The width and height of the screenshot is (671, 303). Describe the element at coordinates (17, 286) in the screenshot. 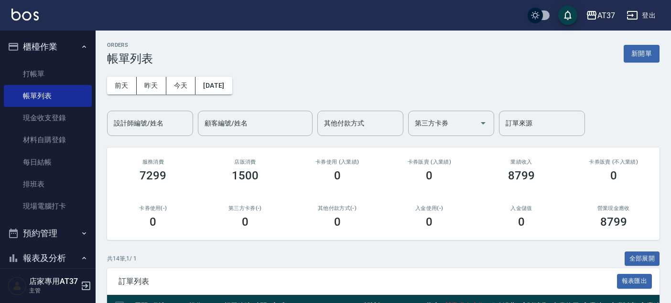

I see `img: Person` at that location.